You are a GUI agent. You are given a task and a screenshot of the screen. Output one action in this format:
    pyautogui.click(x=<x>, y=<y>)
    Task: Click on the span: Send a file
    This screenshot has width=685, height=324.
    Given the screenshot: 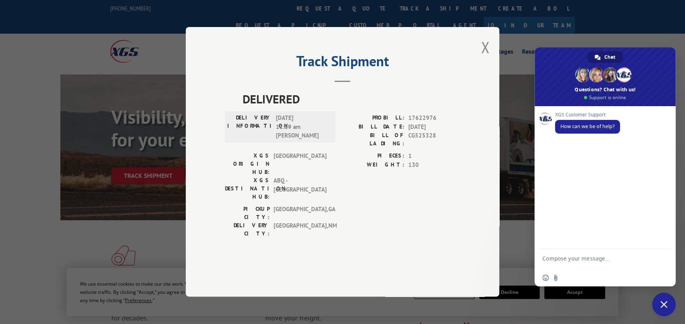 What is the action you would take?
    pyautogui.click(x=556, y=278)
    